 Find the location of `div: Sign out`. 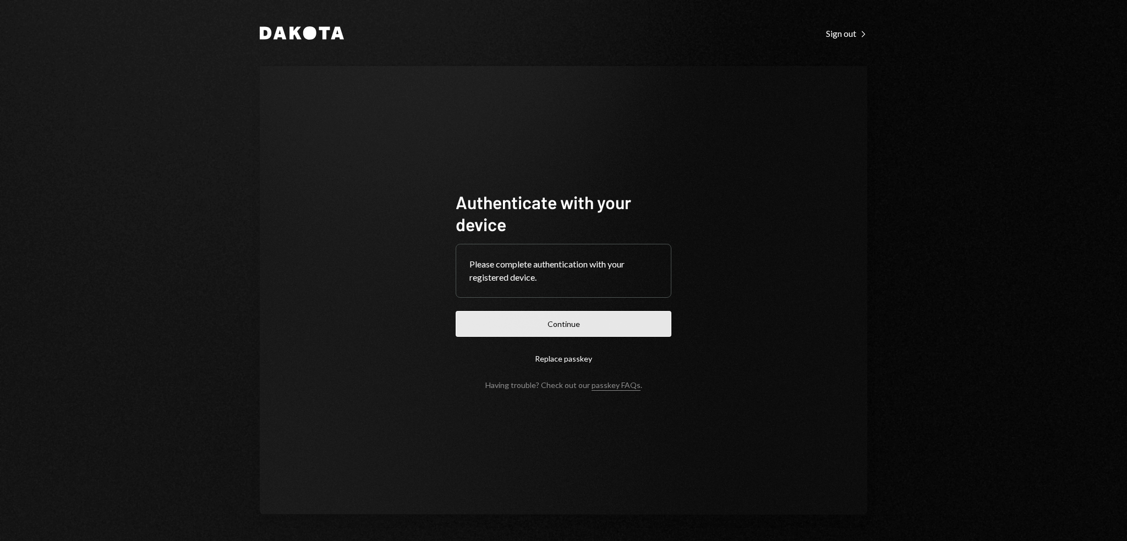

div: Sign out is located at coordinates (846, 34).